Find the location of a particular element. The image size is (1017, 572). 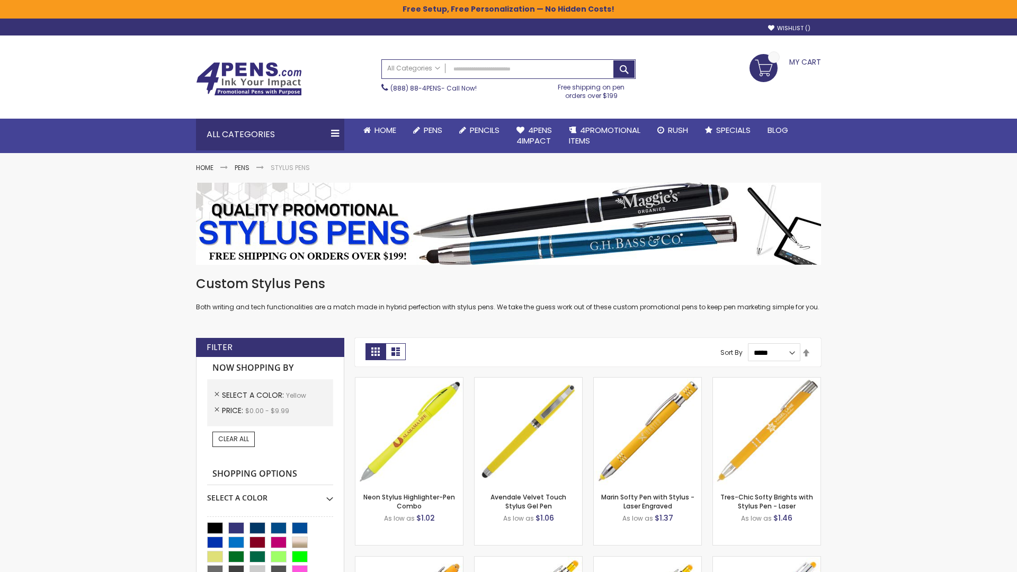

a: Phoenix Softy Brights with Stylus Pen - Laser-Yellow is located at coordinates (528, 560).